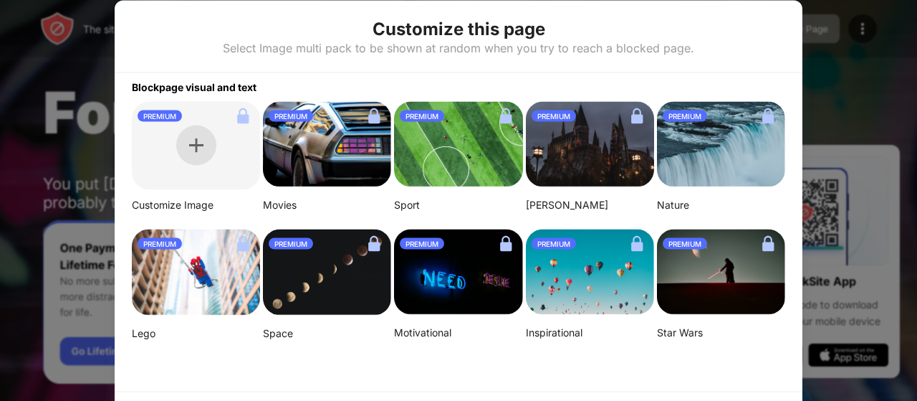  What do you see at coordinates (196, 272) in the screenshot?
I see `img: mehdi-messrro-gIpJwuHVwt0-unsplash-small.png` at bounding box center [196, 272].